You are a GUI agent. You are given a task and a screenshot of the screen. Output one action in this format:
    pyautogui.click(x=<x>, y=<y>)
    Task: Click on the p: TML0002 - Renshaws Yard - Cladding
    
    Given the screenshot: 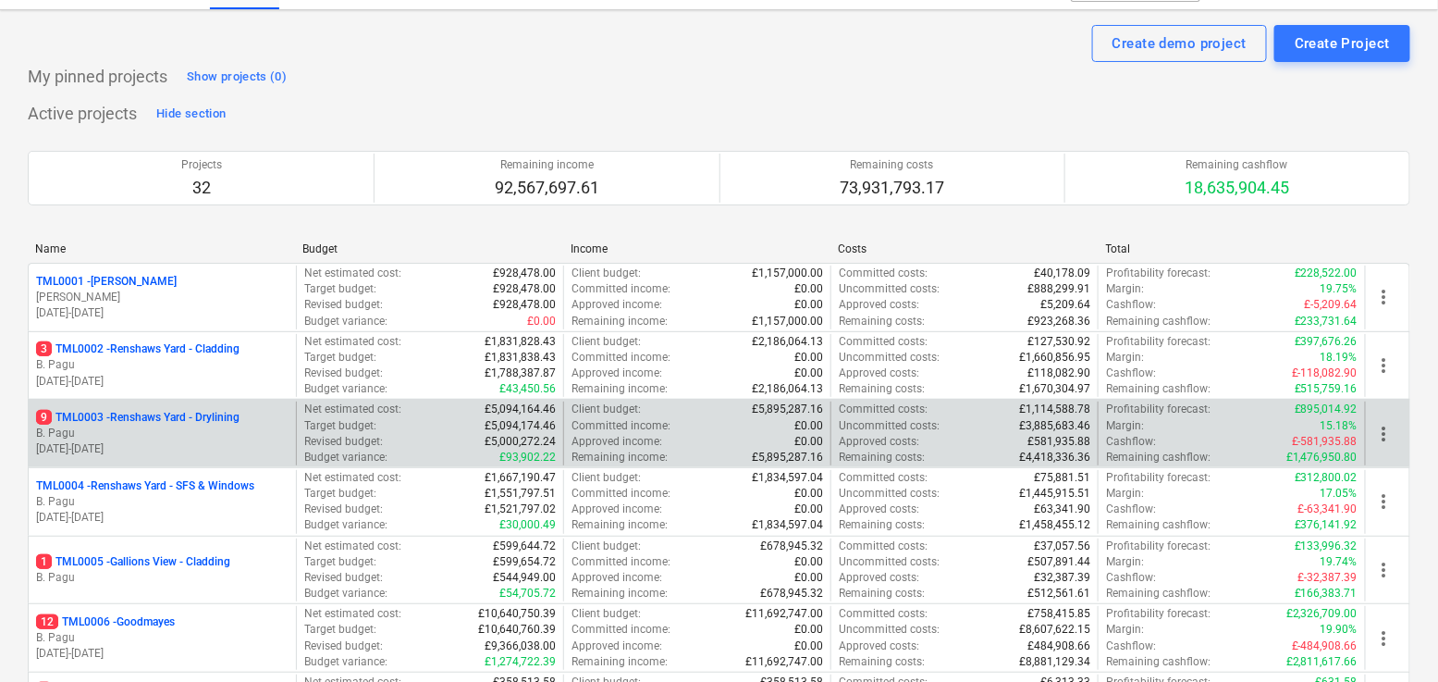 What is the action you would take?
    pyautogui.click(x=138, y=349)
    